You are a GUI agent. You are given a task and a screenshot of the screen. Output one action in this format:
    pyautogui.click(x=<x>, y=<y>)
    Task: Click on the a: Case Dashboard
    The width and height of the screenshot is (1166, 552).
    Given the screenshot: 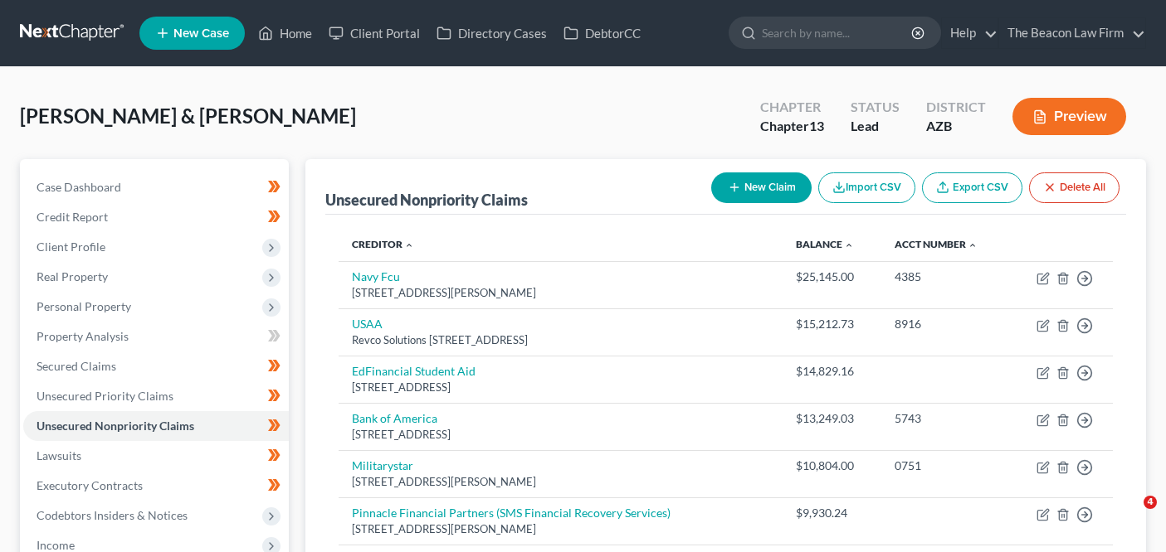 What is the action you would take?
    pyautogui.click(x=156, y=187)
    